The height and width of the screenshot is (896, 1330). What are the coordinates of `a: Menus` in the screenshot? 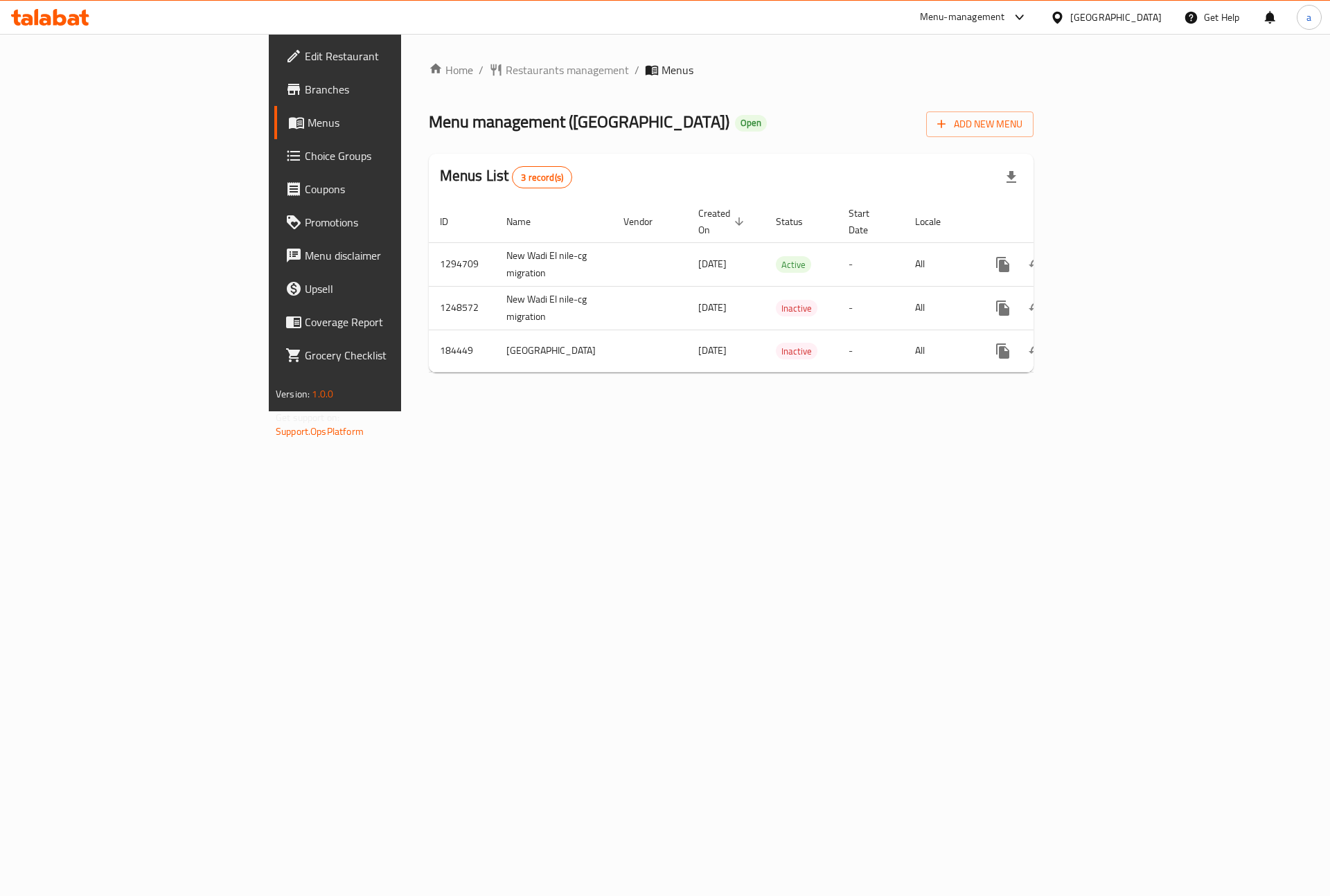 It's located at (383, 122).